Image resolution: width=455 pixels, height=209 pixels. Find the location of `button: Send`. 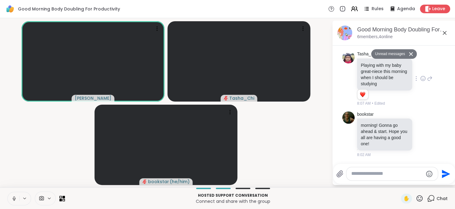

button: Send is located at coordinates (445, 173).